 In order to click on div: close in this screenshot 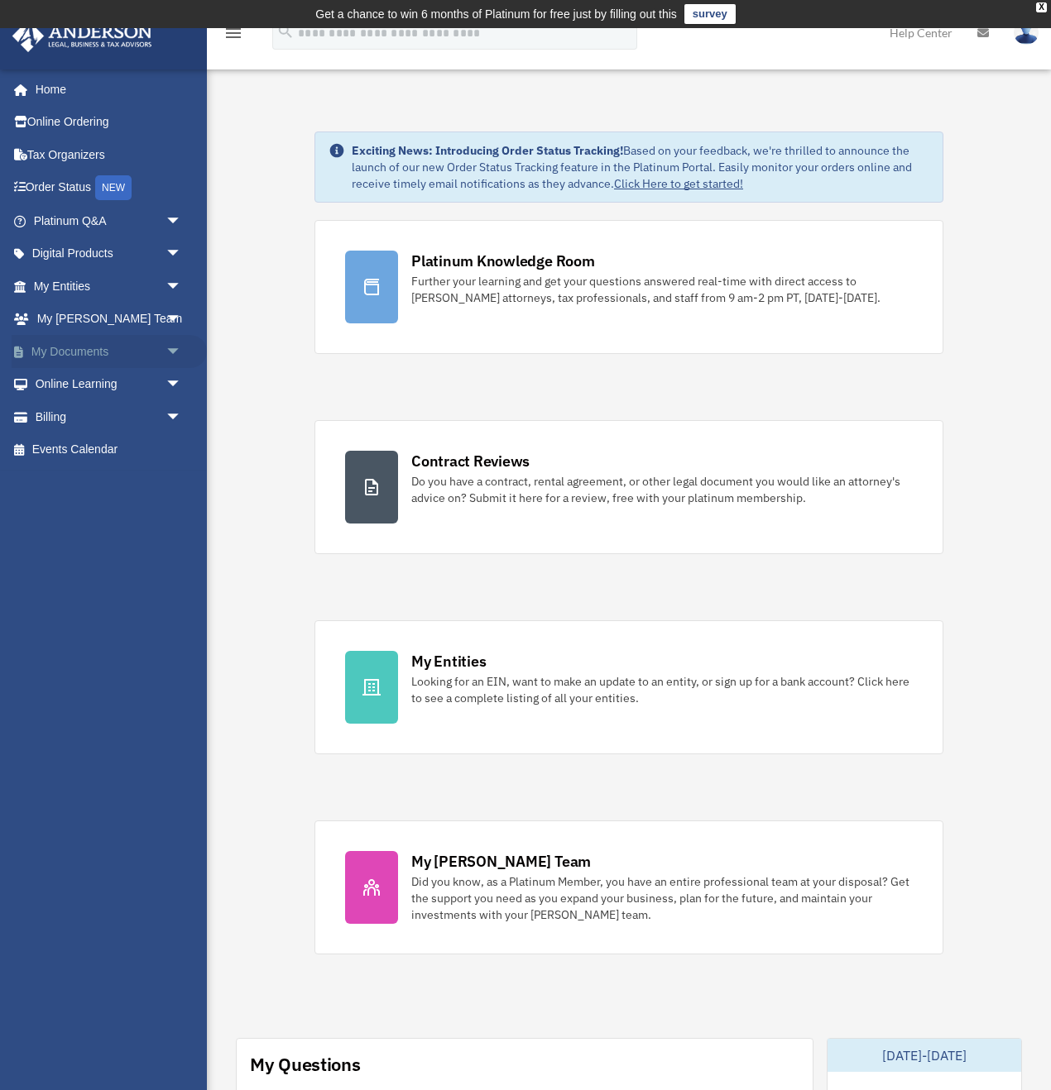, I will do `click(1041, 7)`.